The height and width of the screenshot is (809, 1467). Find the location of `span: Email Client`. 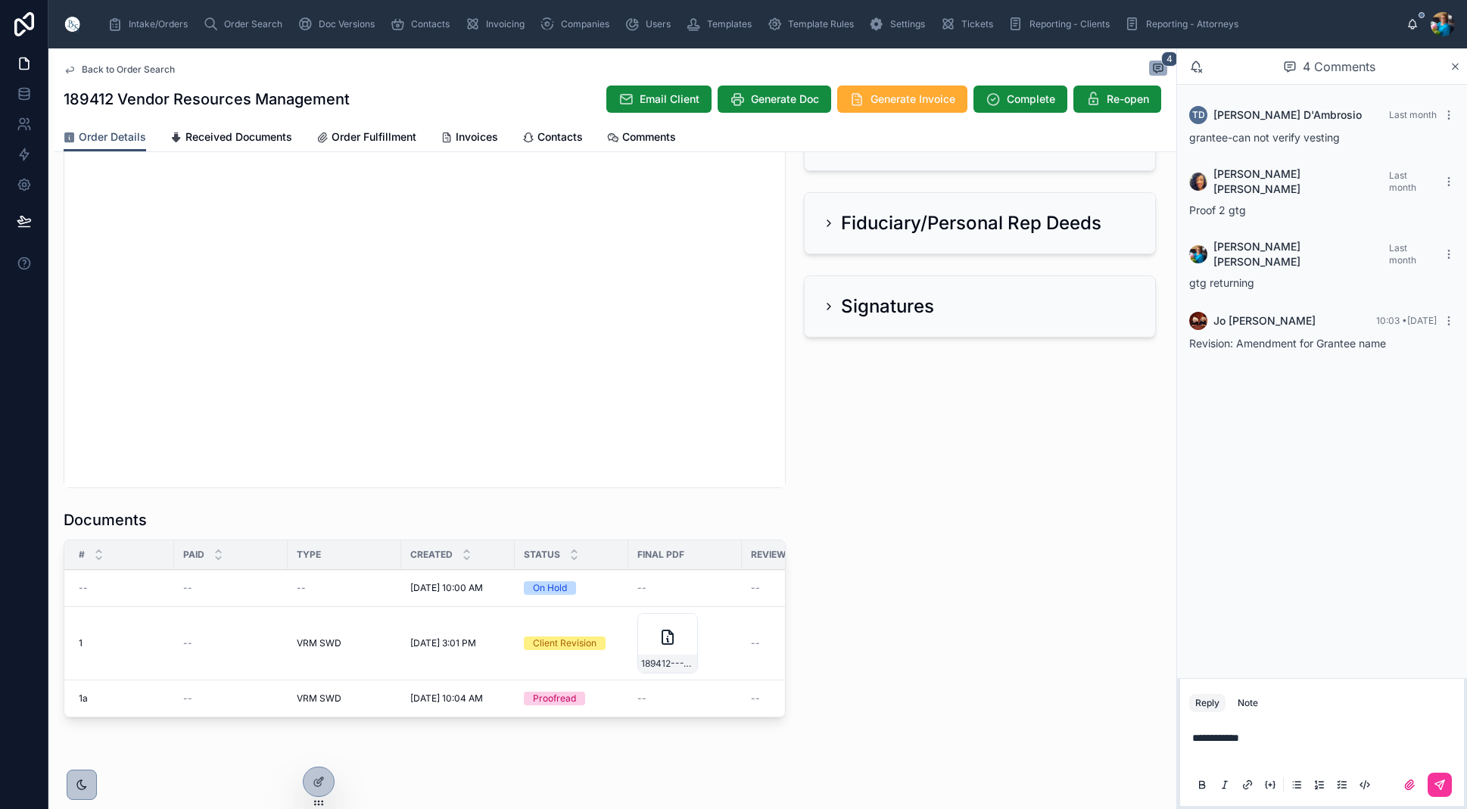

span: Email Client is located at coordinates (669, 99).